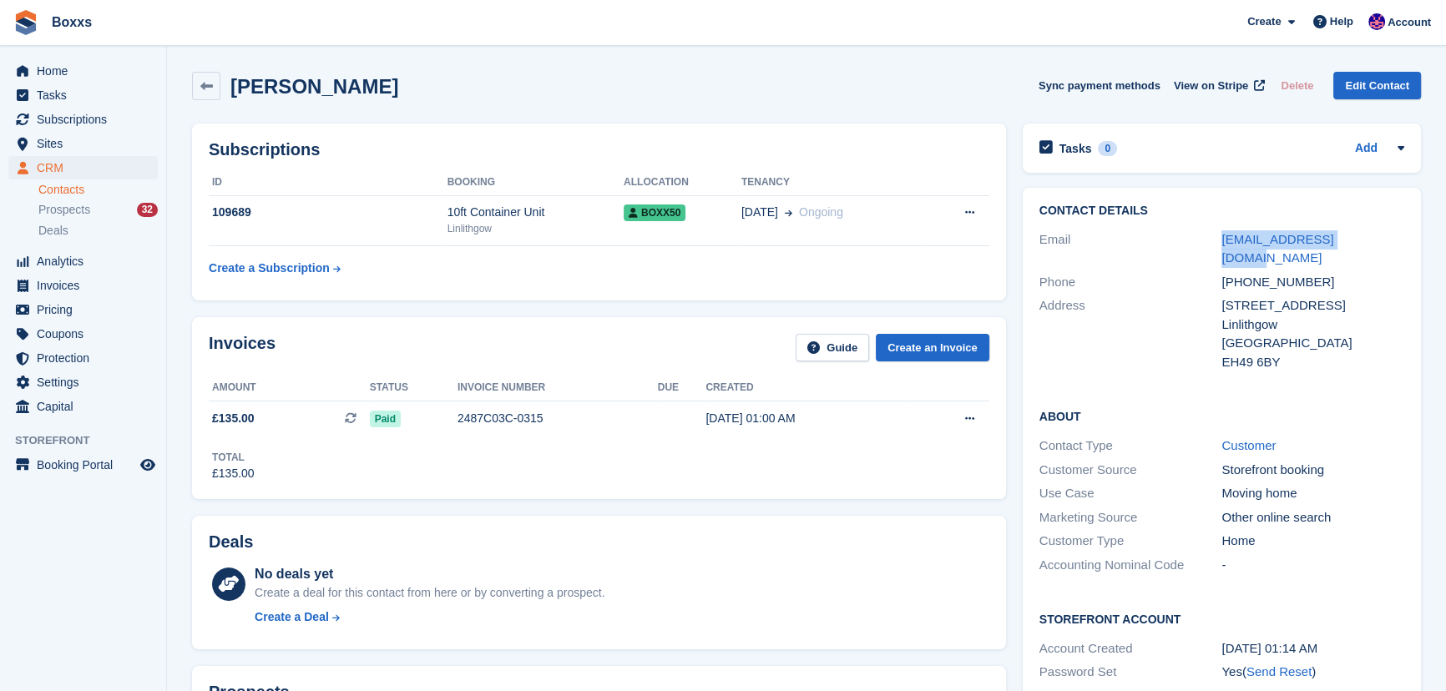  Describe the element at coordinates (1130, 672) in the screenshot. I see `div: Password Set` at that location.